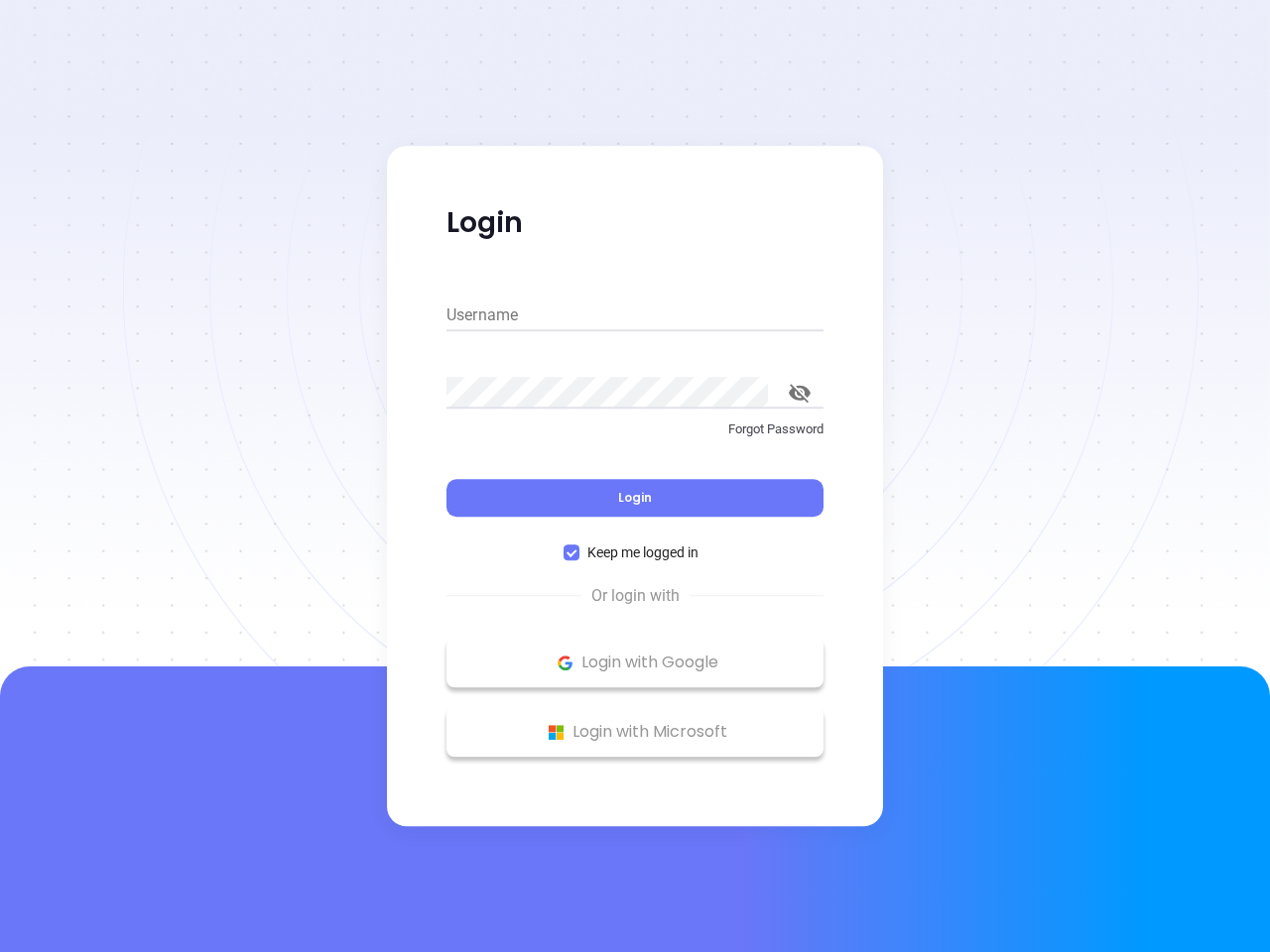  What do you see at coordinates (555, 732) in the screenshot?
I see `img: Microsoft Logo` at bounding box center [555, 732].